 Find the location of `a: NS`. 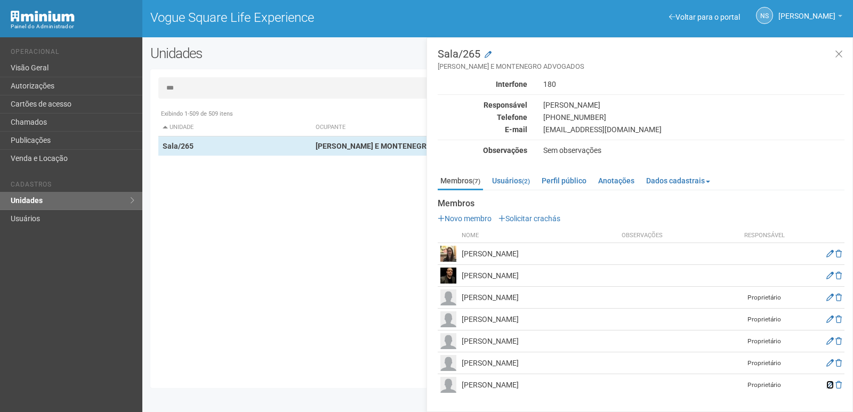

a: NS is located at coordinates (765, 15).